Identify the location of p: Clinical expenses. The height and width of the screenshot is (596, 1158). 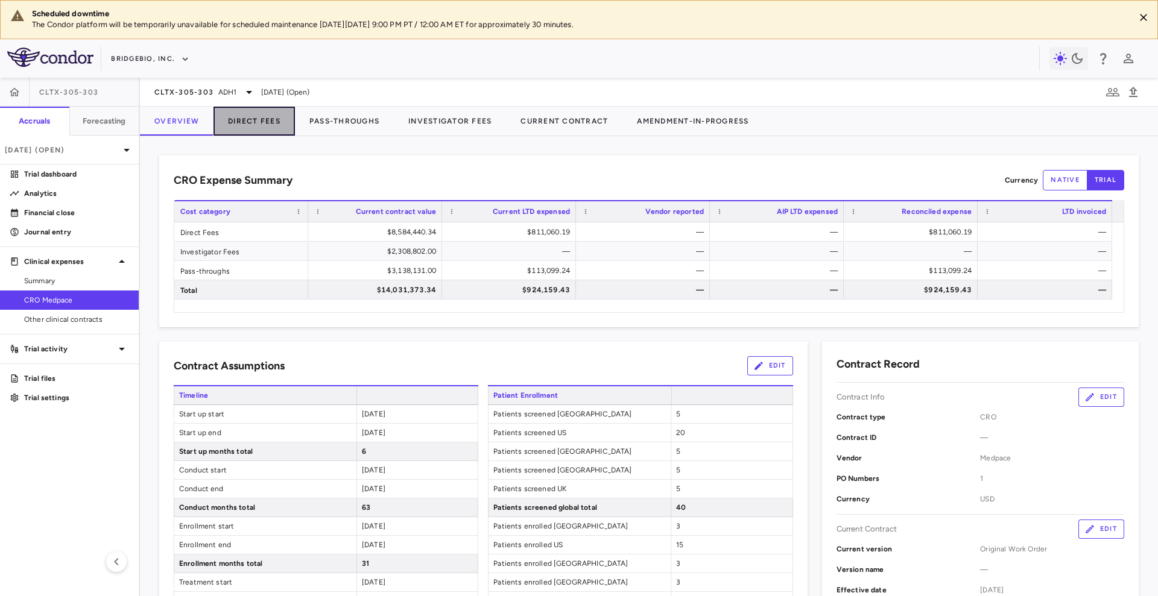
(69, 262).